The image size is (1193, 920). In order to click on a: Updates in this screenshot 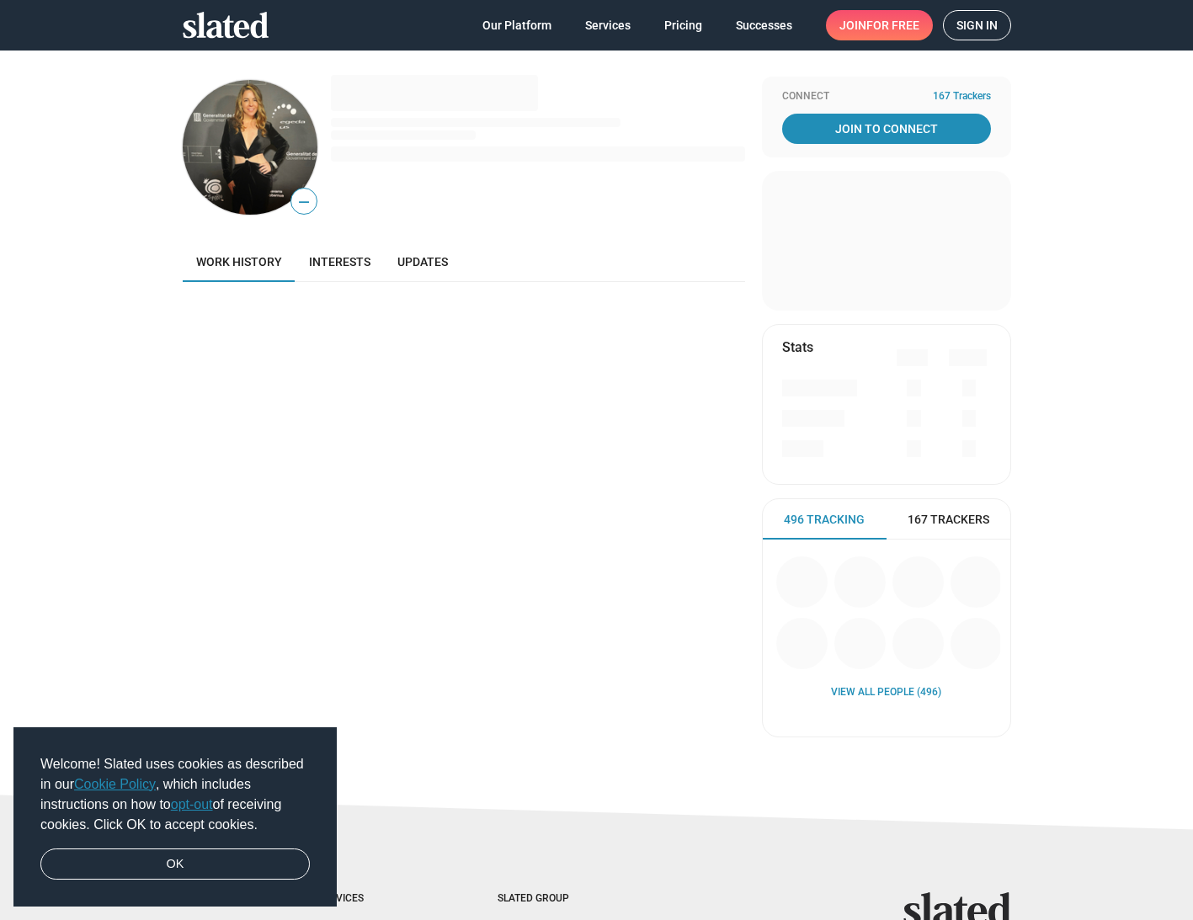, I will do `click(423, 262)`.